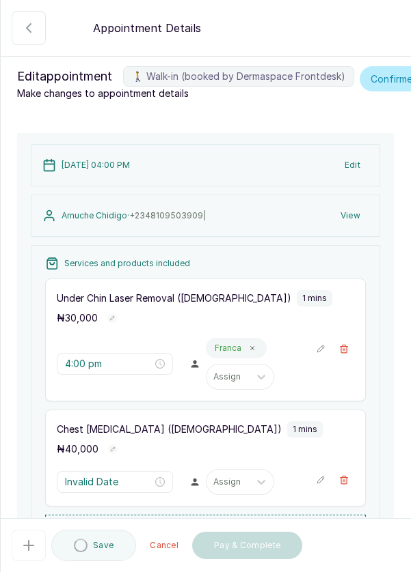  Describe the element at coordinates (133, 216) in the screenshot. I see `p: Amuche Chidigo ·` at that location.